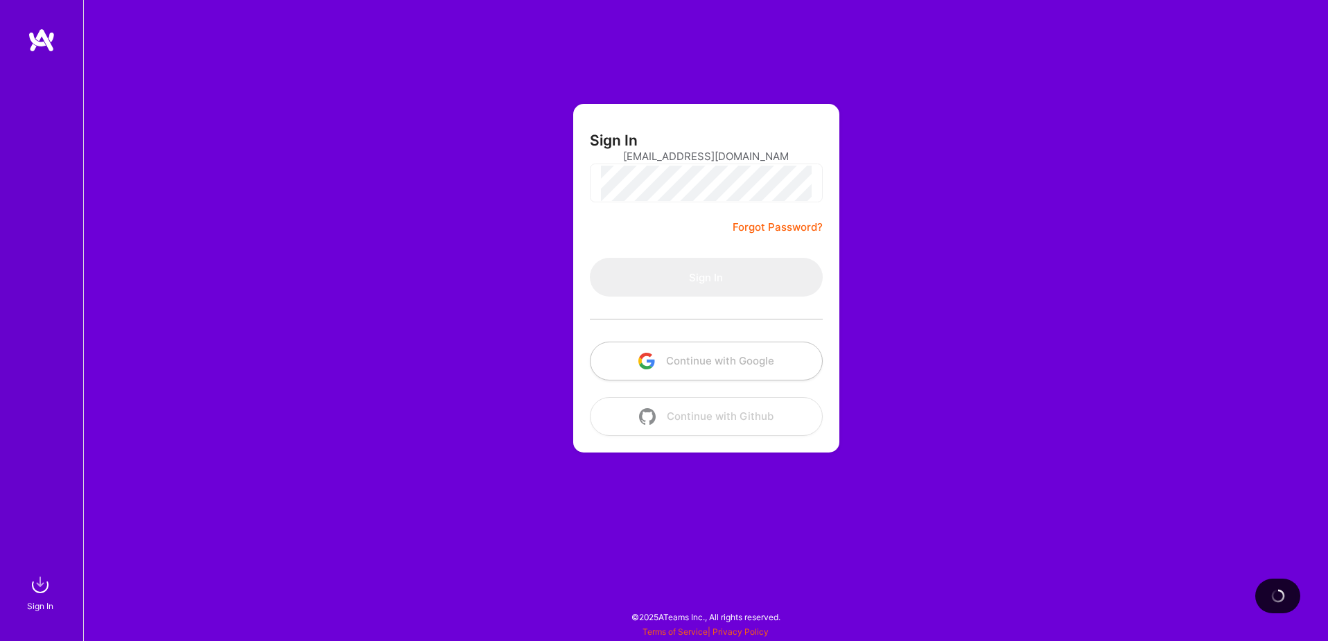 This screenshot has height=641, width=1328. I want to click on div: Sign In, so click(40, 606).